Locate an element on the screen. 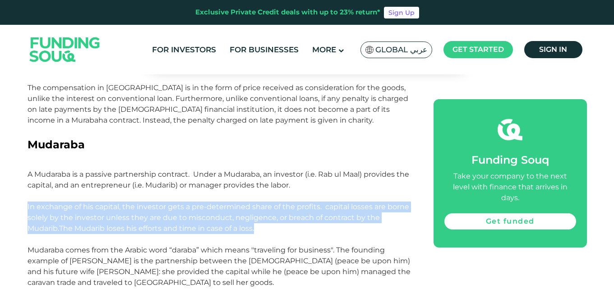 Image resolution: width=614 pixels, height=289 pixels. a: Get funded is located at coordinates (510, 221).